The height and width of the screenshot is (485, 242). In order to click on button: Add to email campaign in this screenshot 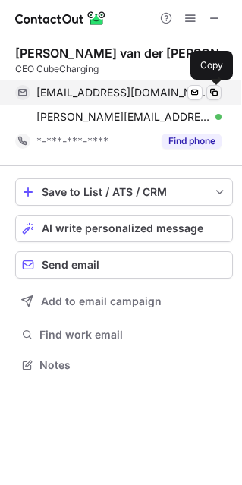, I will do `click(124, 301)`.